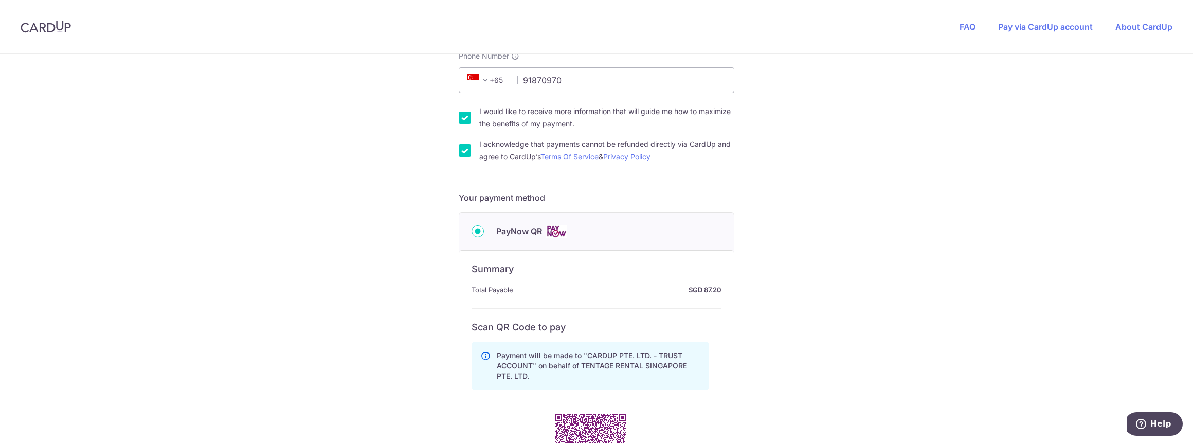  What do you see at coordinates (569, 156) in the screenshot?
I see `a: Terms Of Service` at bounding box center [569, 156].